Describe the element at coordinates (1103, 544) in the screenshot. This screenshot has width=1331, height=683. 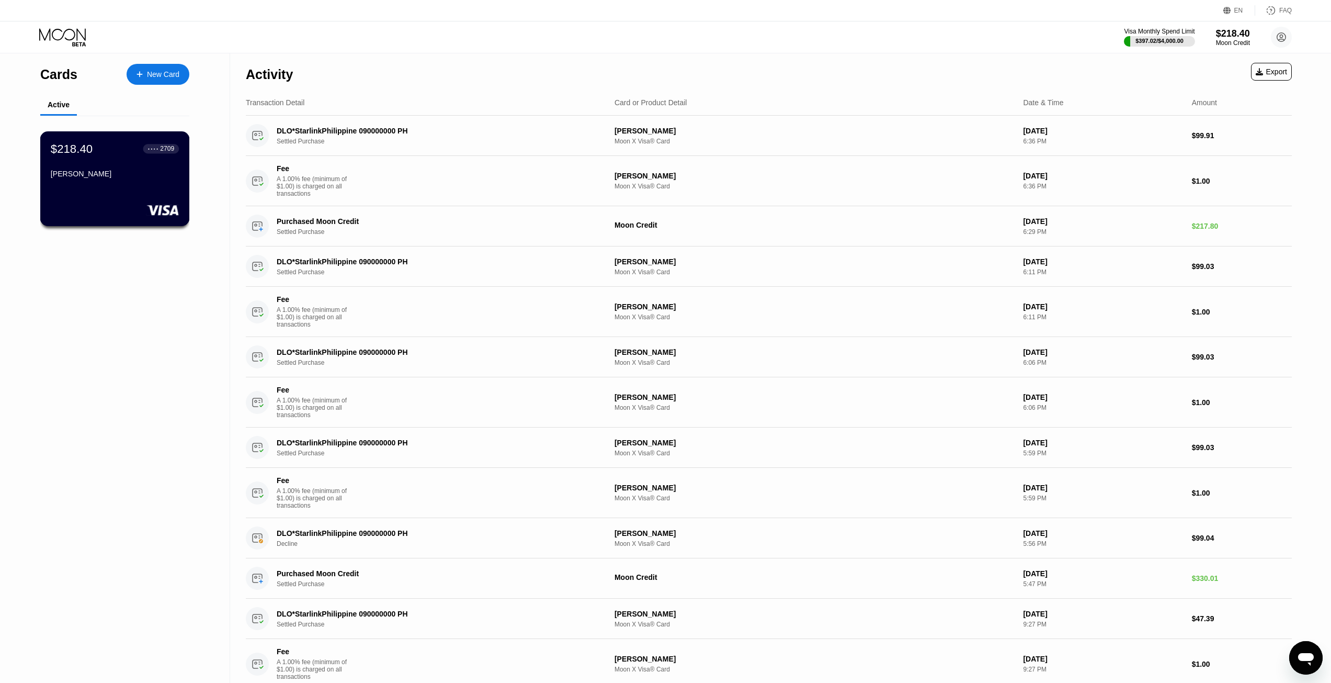
I see `div: 5:56 PM` at that location.